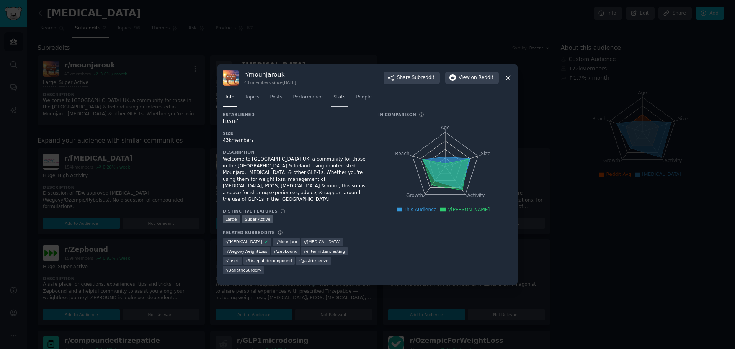 This screenshot has width=735, height=349. I want to click on h3: r/ mounjarouk, so click(270, 74).